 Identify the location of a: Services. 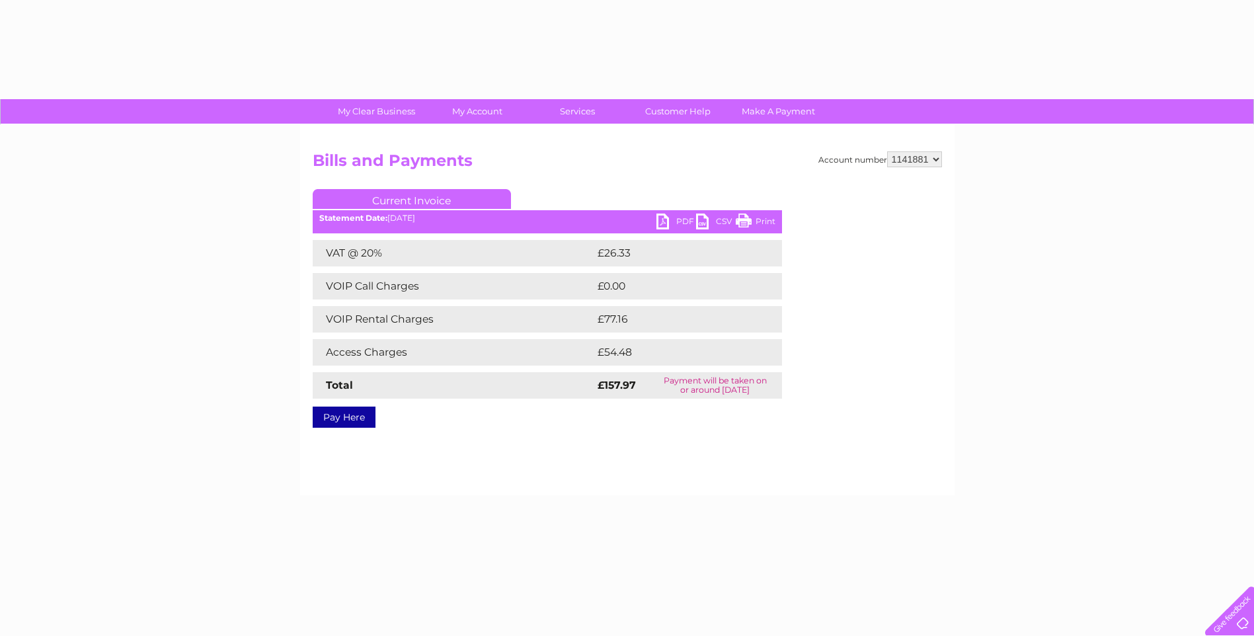
(577, 111).